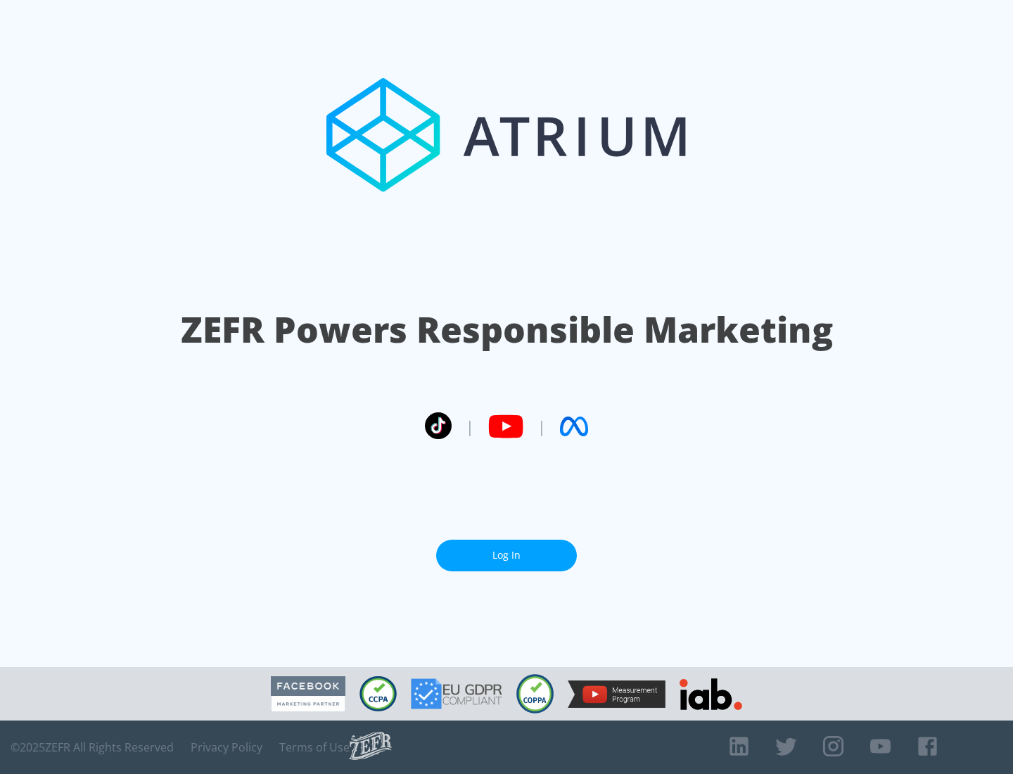 The width and height of the screenshot is (1013, 774). I want to click on img: GDPR Compliant, so click(457, 694).